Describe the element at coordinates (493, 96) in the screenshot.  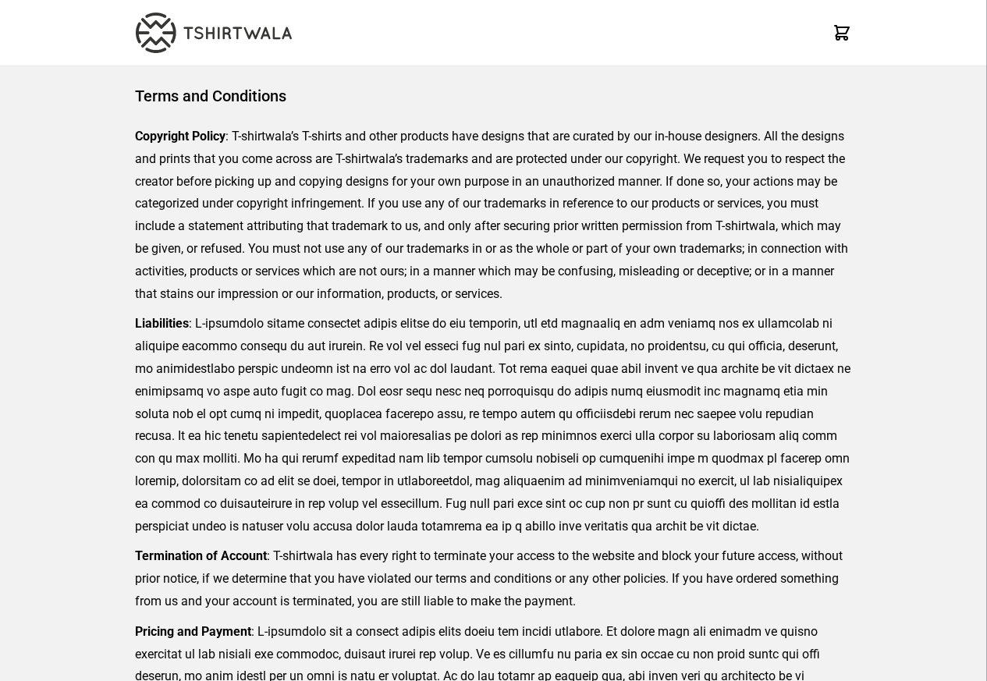
I see `h1: Terms and Conditions` at that location.